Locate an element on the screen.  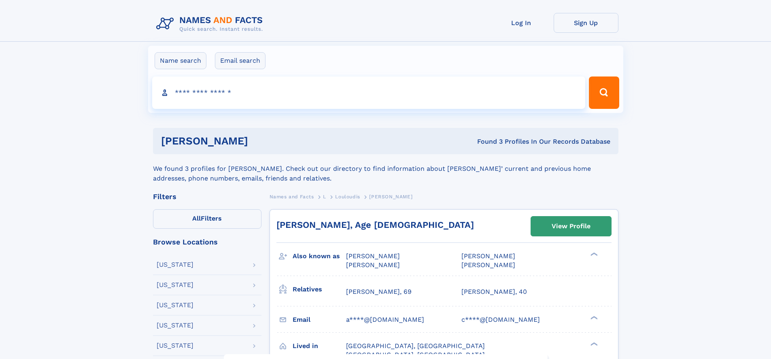
a: Sign Up is located at coordinates (586, 23).